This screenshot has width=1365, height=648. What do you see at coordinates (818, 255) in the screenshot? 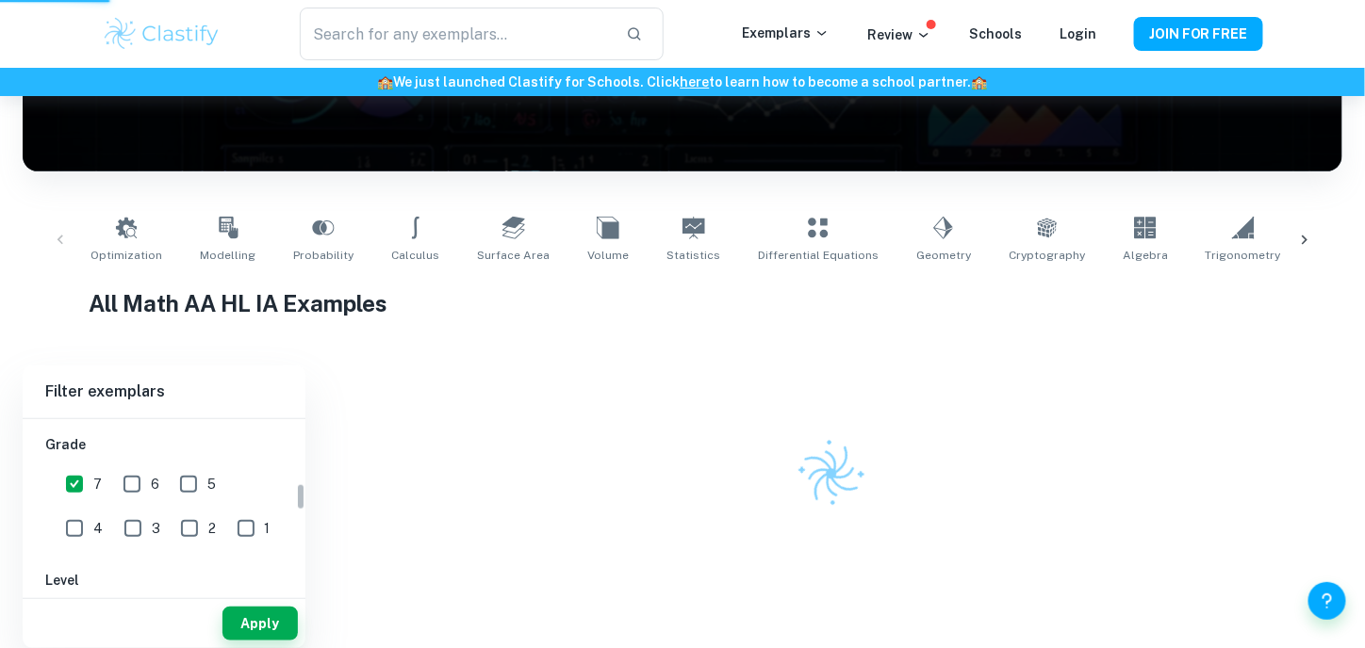
I see `span: Differential Equations` at bounding box center [818, 255].